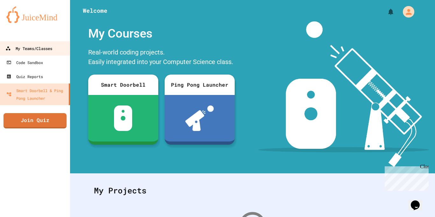 This screenshot has height=217, width=435. I want to click on div: My Projects, so click(253, 190).